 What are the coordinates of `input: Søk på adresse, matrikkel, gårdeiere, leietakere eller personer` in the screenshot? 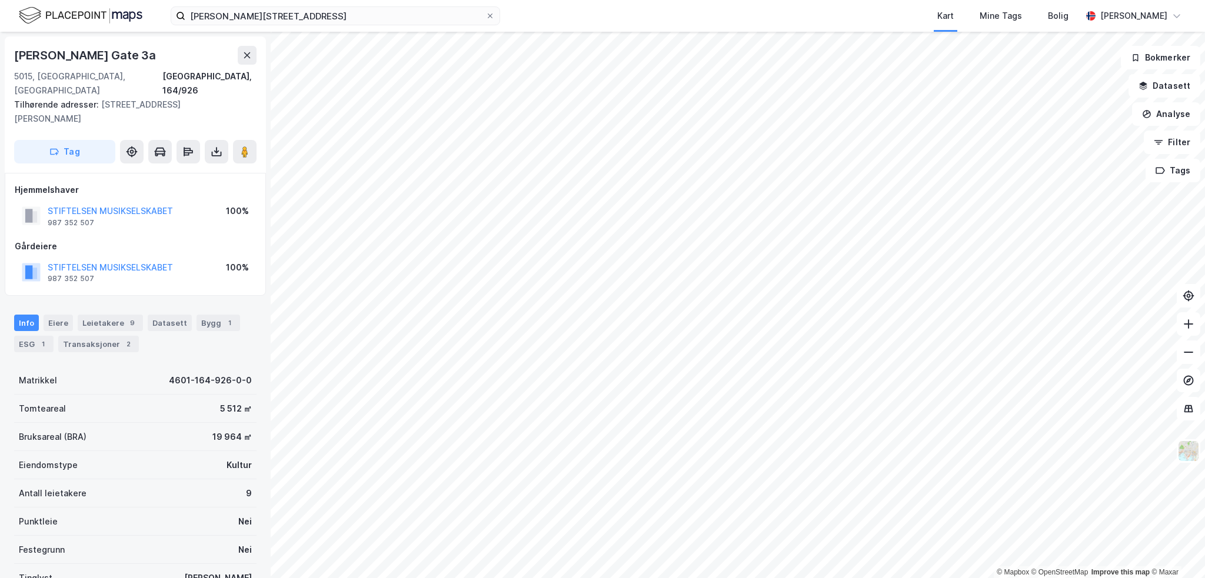 It's located at (335, 16).